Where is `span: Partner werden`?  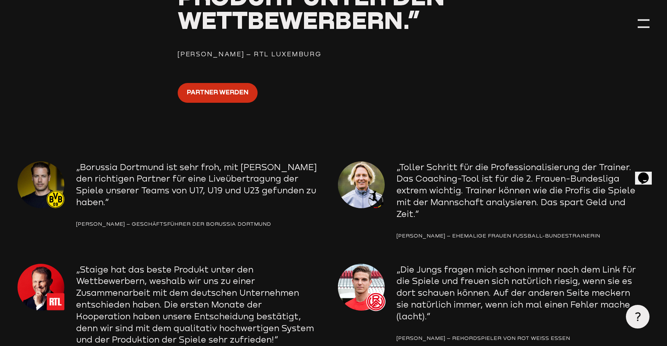 span: Partner werden is located at coordinates (218, 92).